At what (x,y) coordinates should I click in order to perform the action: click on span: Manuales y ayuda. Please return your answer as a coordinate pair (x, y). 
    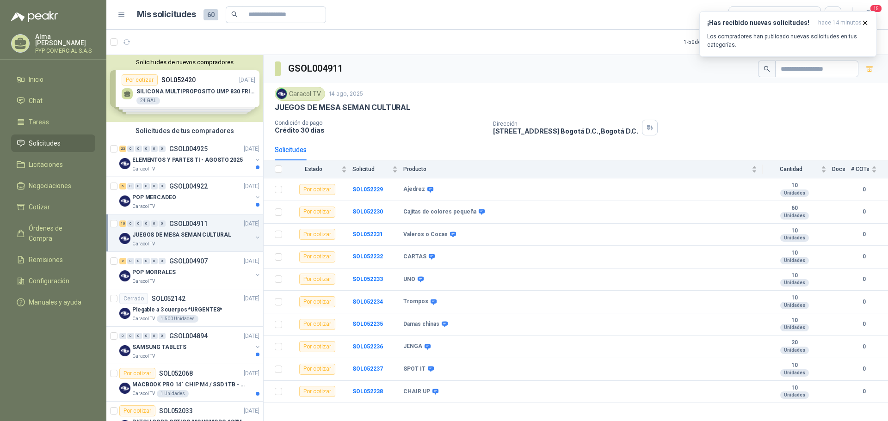
    Looking at the image, I should click on (55, 303).